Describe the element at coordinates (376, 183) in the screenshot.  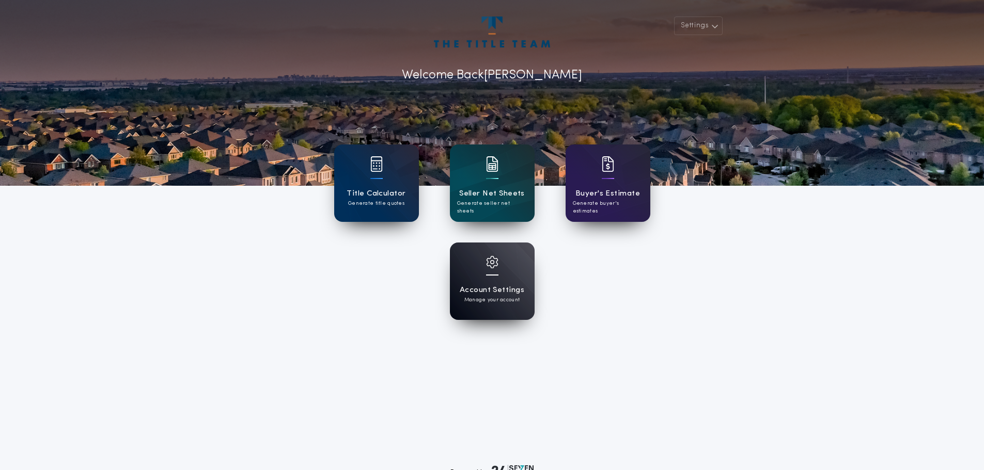
I see `a: card iconTitle CalculatorGenerate title quotes` at that location.